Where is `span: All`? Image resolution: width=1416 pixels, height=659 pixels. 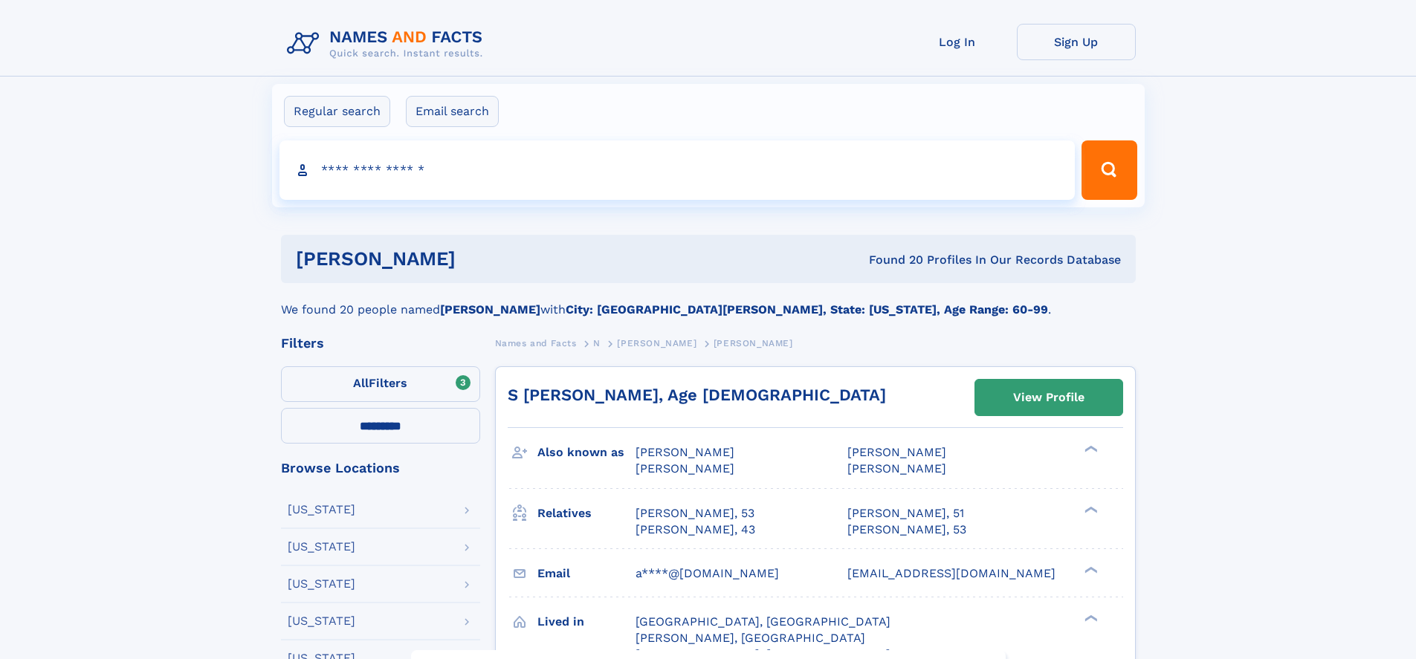
span: All is located at coordinates (360, 383).